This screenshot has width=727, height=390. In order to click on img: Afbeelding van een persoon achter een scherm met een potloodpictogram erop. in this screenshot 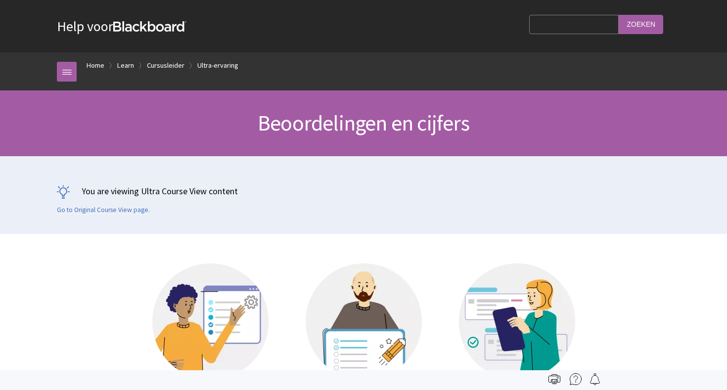, I will do `click(363, 321)`.